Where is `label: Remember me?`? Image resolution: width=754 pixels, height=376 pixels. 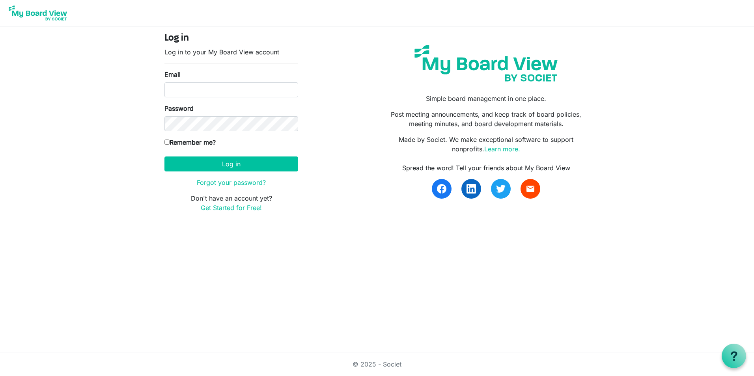 label: Remember me? is located at coordinates (190, 142).